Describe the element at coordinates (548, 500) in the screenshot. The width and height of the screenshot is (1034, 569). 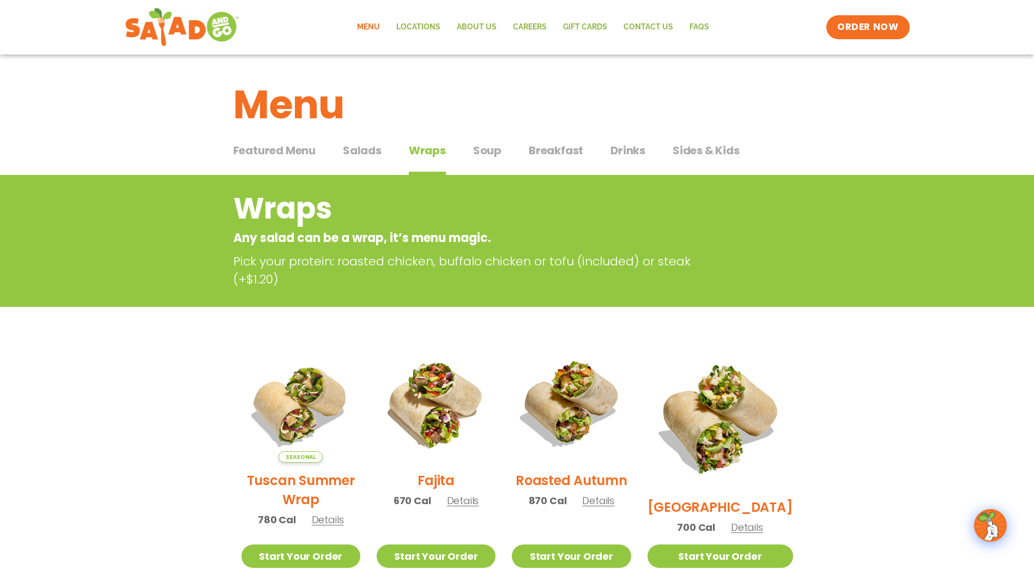
I see `span: 870 Cal` at that location.